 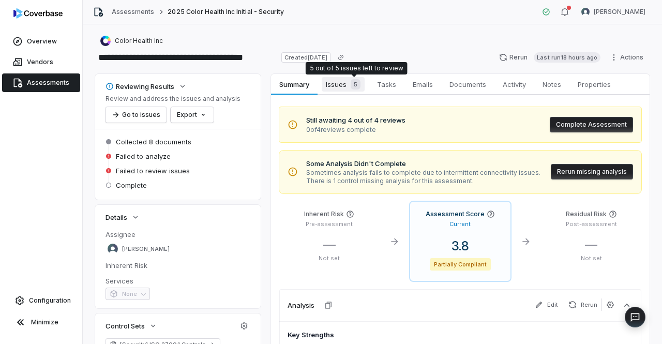 I want to click on span: Notes, so click(x=552, y=84).